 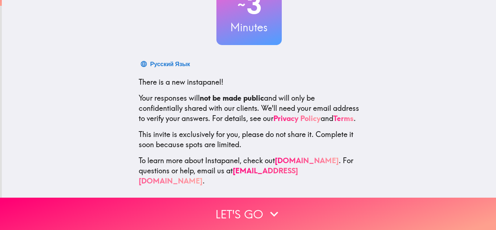 I want to click on a: Privacy Policy, so click(x=297, y=118).